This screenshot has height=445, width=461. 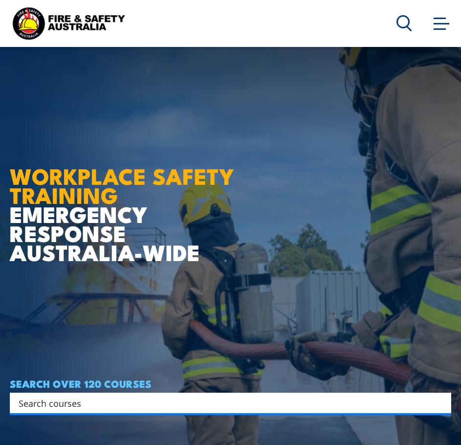 I want to click on input: Search input, so click(x=224, y=403).